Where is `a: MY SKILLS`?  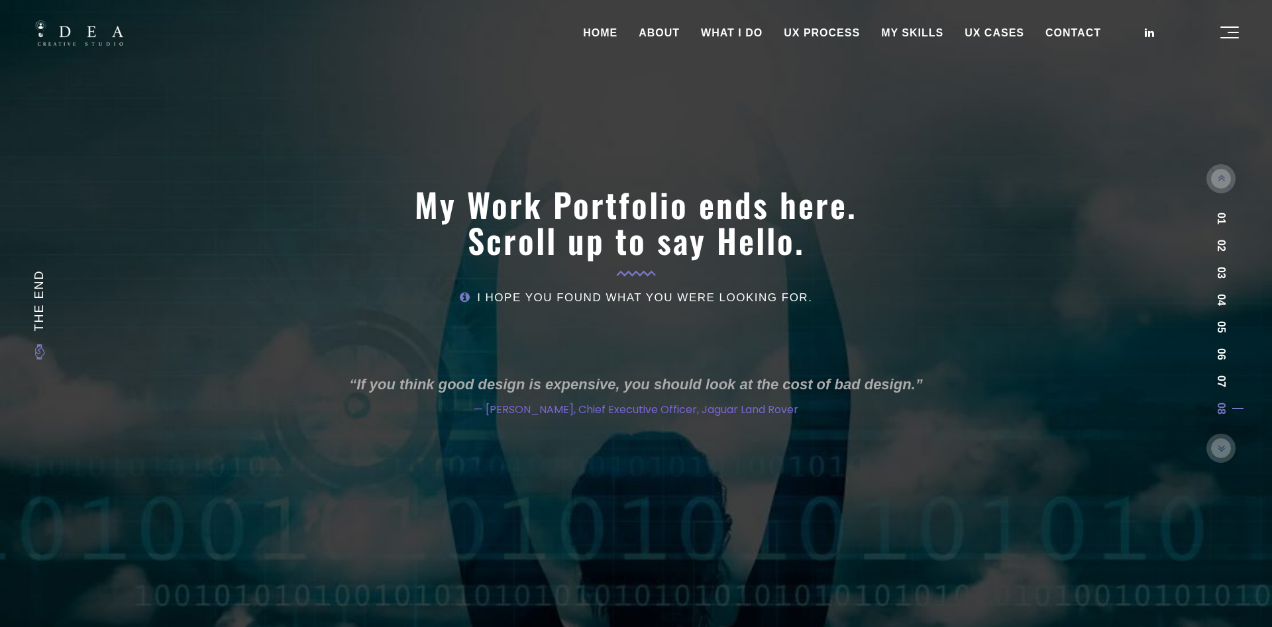 a: MY SKILLS is located at coordinates (912, 33).